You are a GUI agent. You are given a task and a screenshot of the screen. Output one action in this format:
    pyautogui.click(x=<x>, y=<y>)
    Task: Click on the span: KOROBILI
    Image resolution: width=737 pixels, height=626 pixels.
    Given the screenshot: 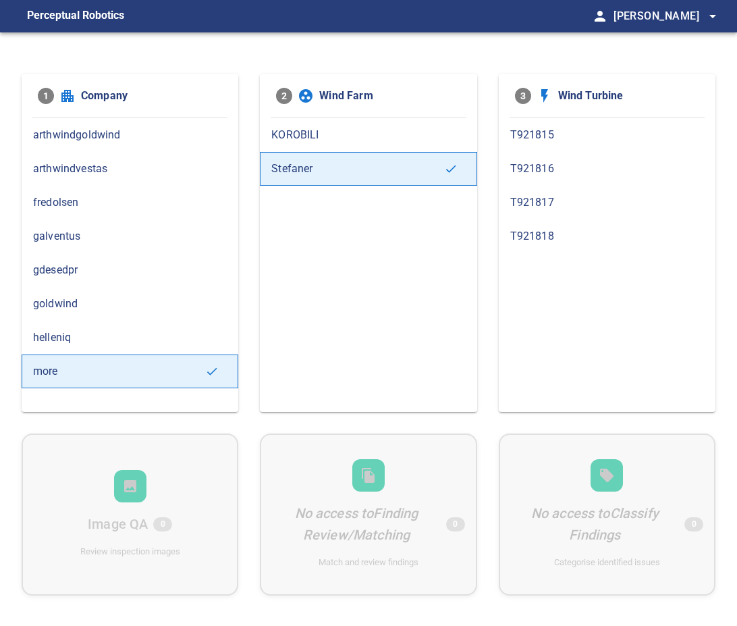 What is the action you would take?
    pyautogui.click(x=368, y=135)
    